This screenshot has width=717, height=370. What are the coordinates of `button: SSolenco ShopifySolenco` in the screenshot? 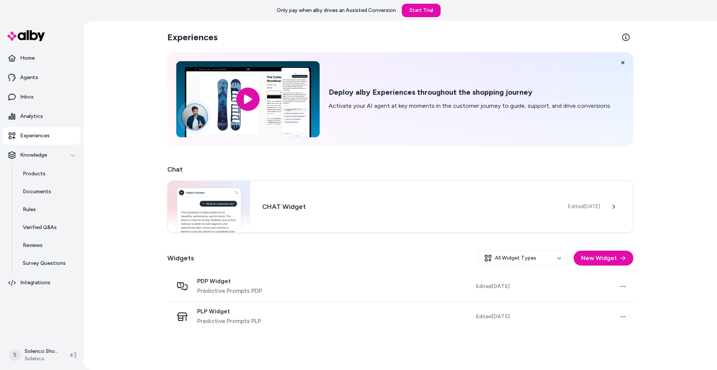 It's located at (34, 356).